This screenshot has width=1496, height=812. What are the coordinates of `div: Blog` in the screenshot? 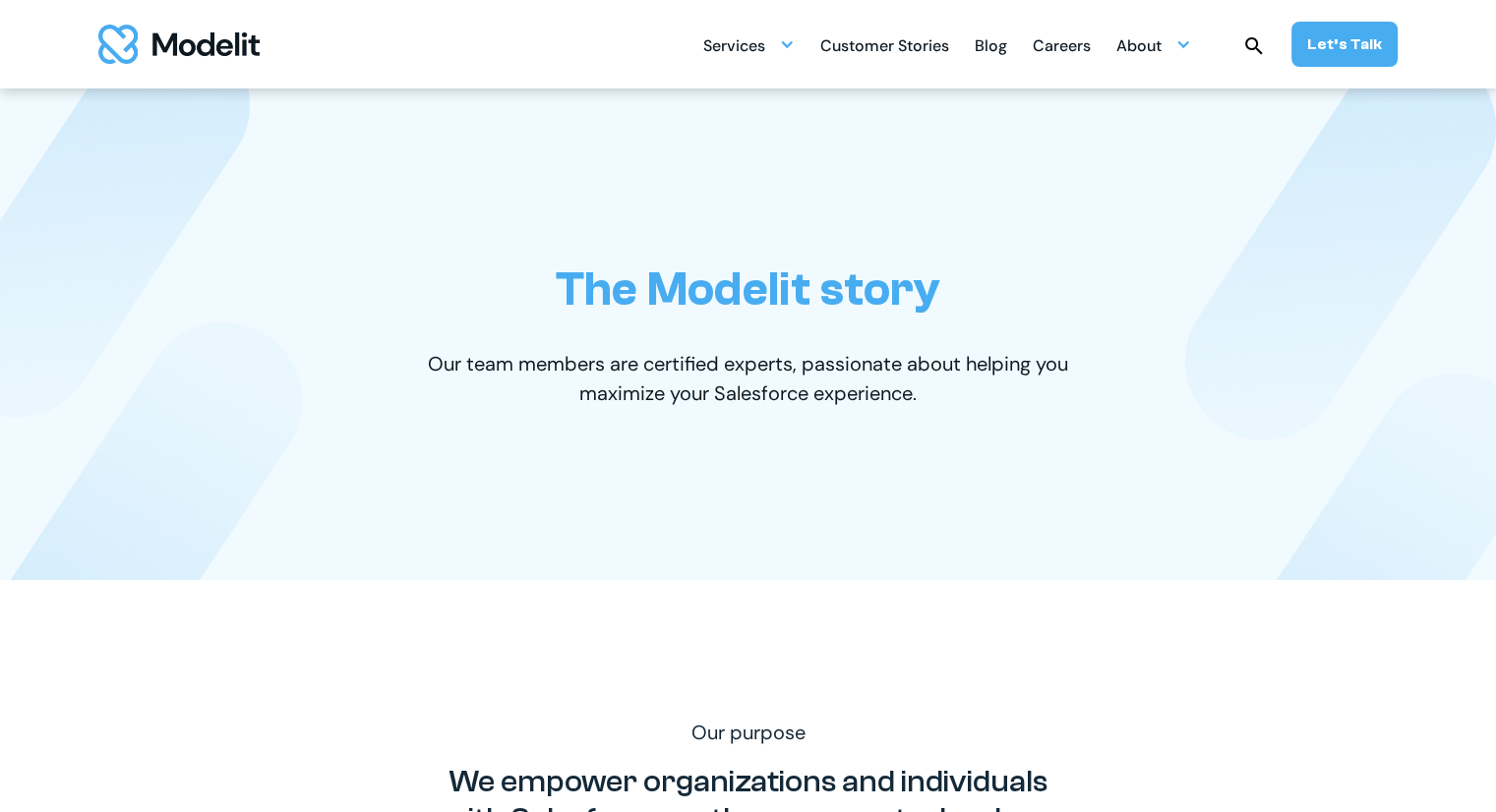 It's located at (991, 47).